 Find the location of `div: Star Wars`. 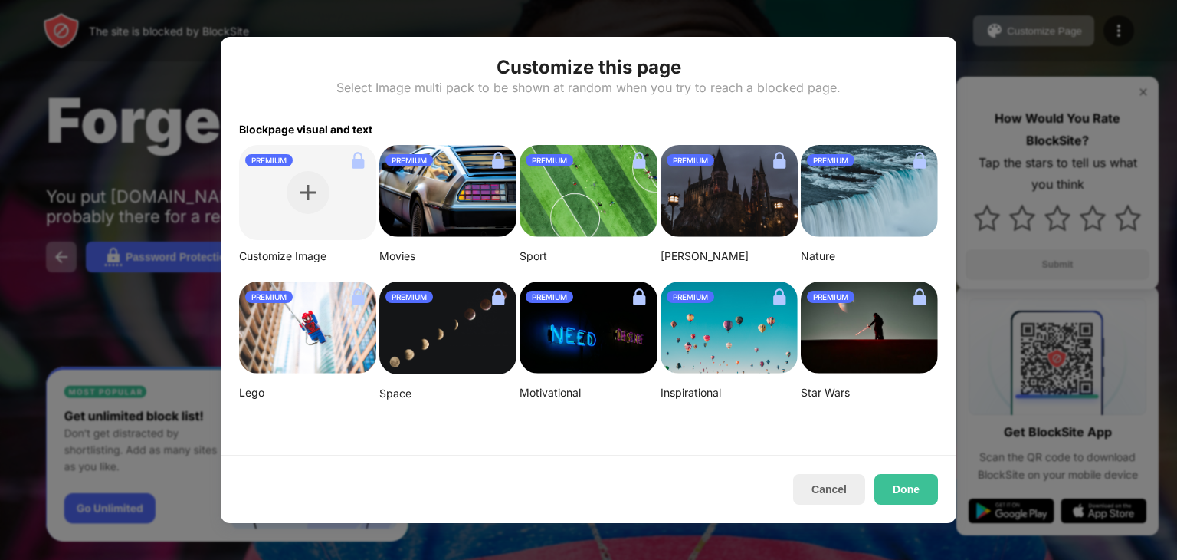

div: Star Wars is located at coordinates (869, 392).